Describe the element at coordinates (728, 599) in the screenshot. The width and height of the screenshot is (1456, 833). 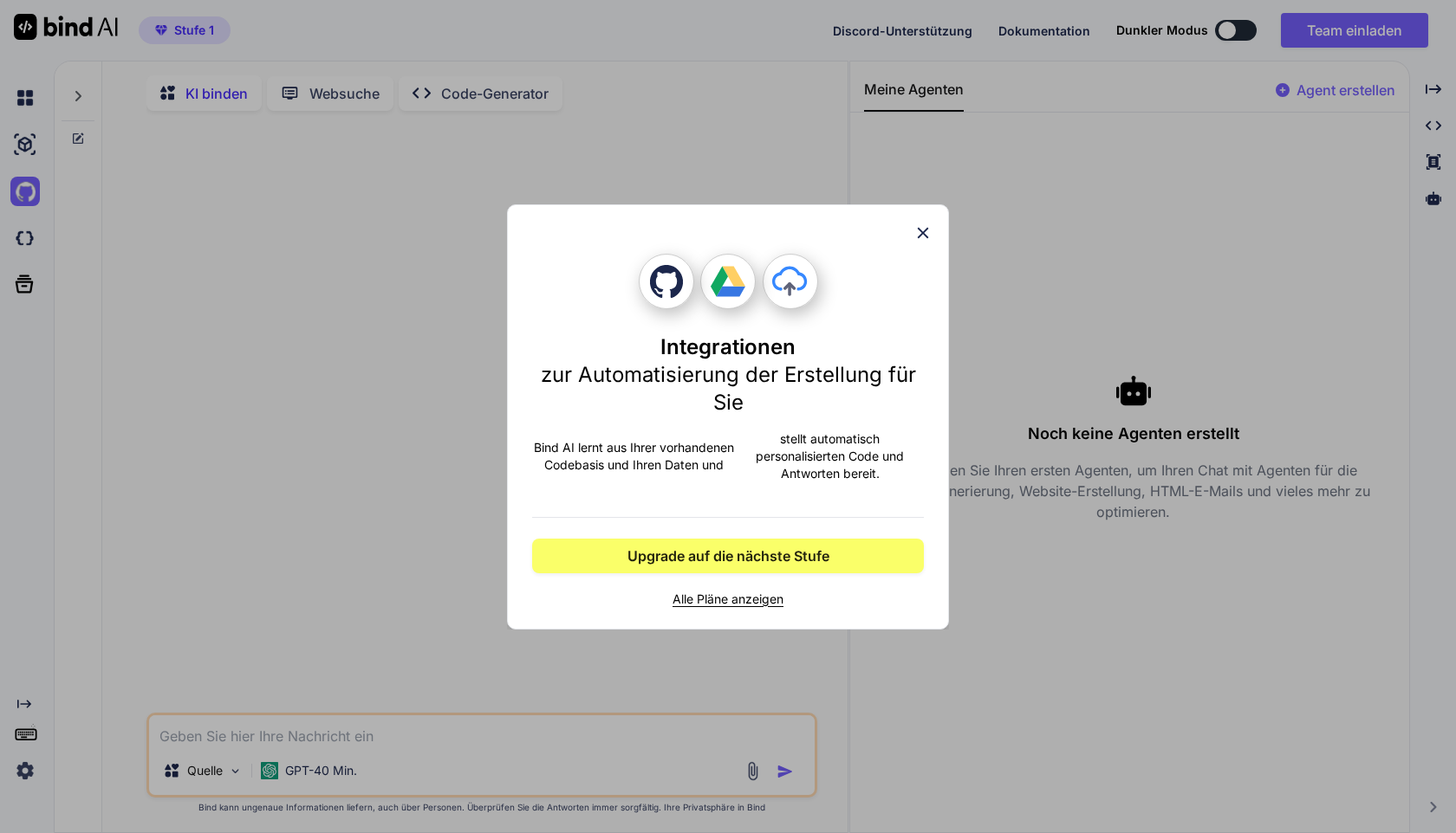
I see `font: Alle Pläne anzeigen` at that location.